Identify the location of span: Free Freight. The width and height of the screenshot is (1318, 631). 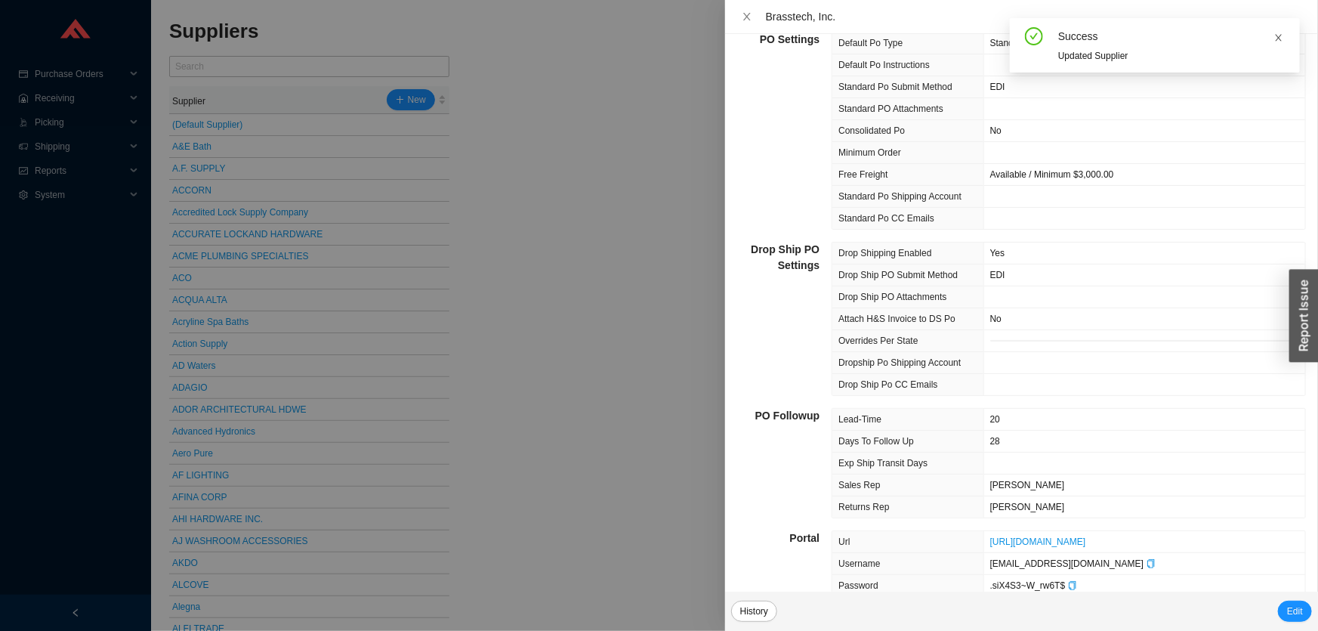
(862, 174).